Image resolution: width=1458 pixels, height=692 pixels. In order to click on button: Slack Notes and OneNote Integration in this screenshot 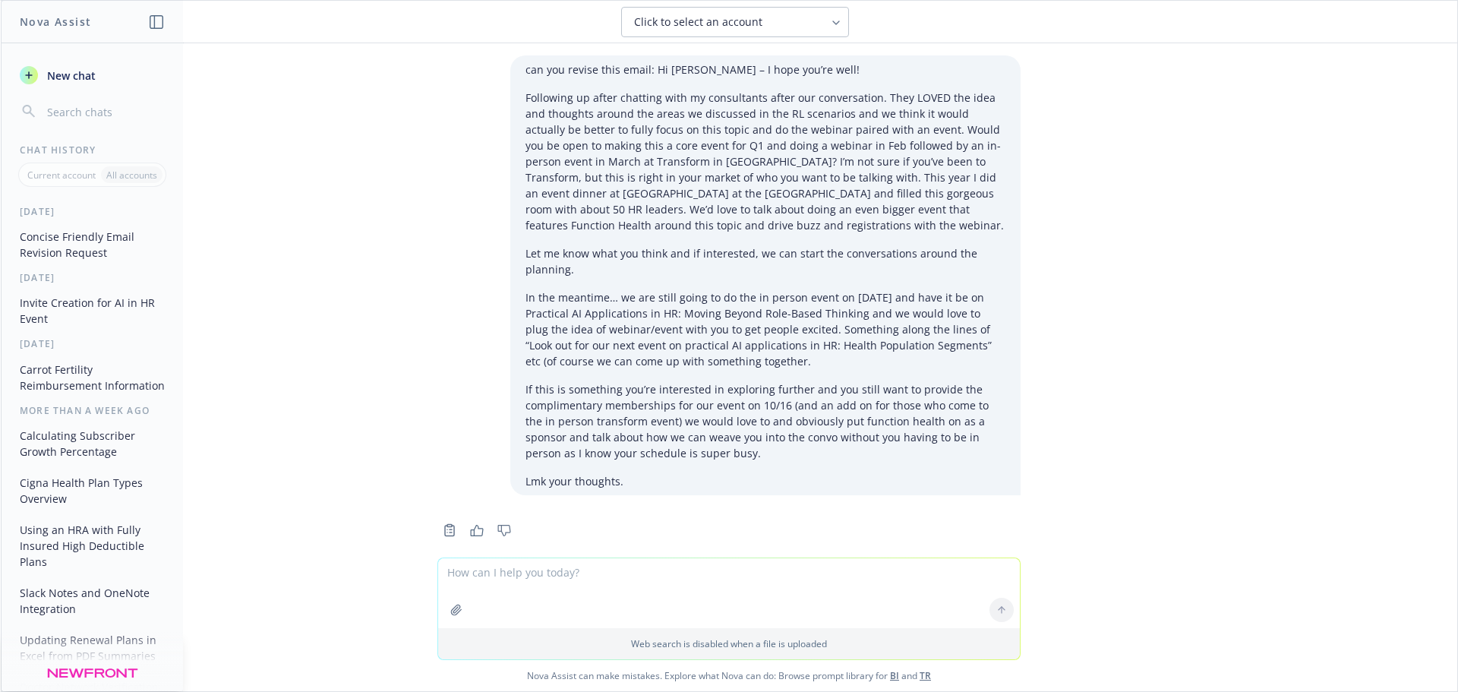, I will do `click(92, 601)`.